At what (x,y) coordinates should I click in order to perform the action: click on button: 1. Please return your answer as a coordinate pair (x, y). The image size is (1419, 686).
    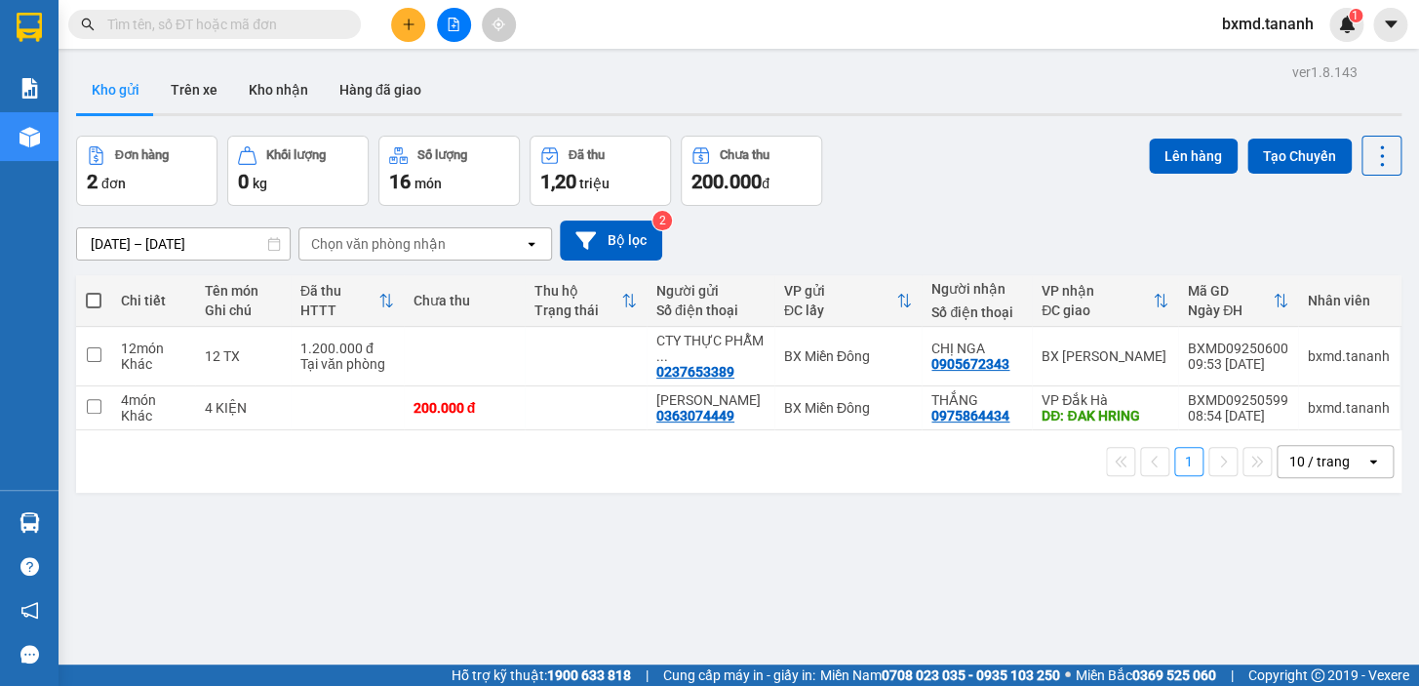
    Looking at the image, I should click on (1189, 461).